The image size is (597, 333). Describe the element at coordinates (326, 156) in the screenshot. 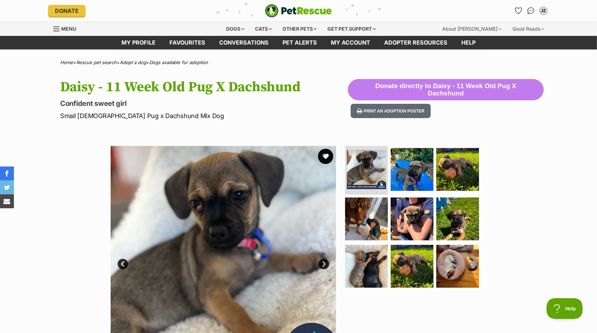

I see `button: favourite` at that location.